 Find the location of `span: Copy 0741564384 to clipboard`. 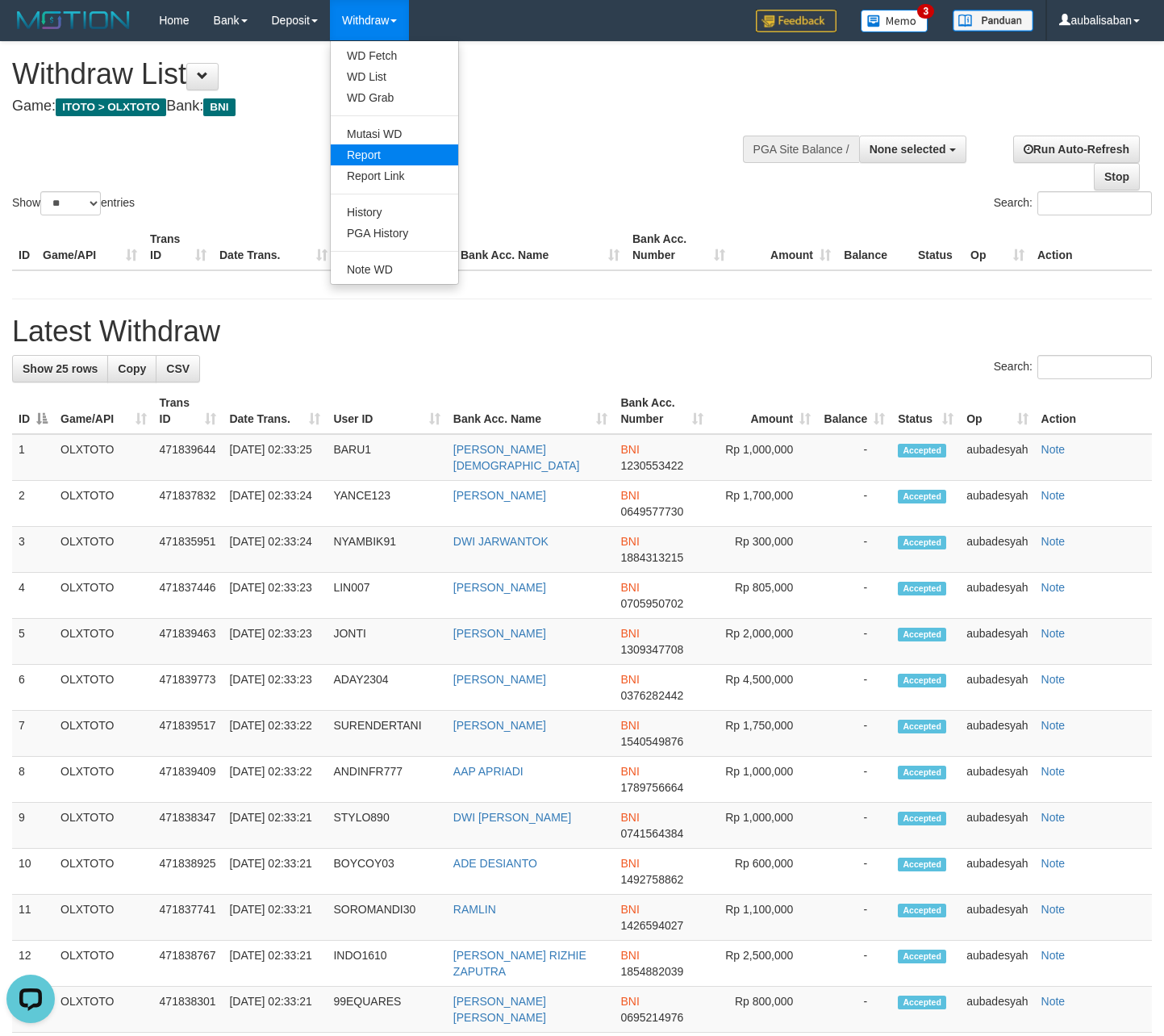

span: Copy 0741564384 to clipboard is located at coordinates (652, 833).